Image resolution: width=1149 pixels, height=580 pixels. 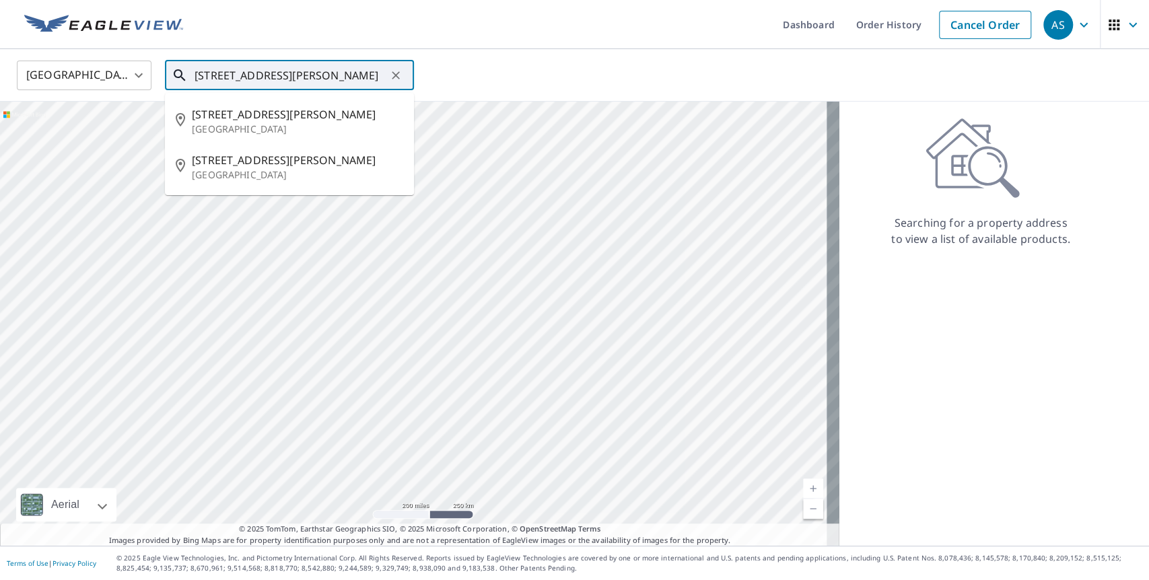 I want to click on a: Current Level 5, Zoom Out, so click(x=813, y=509).